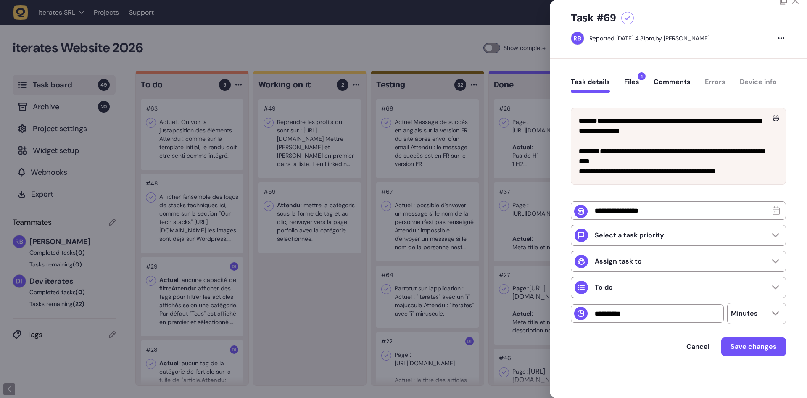 The width and height of the screenshot is (807, 398). Describe the element at coordinates (632, 85) in the screenshot. I see `button: Files` at that location.